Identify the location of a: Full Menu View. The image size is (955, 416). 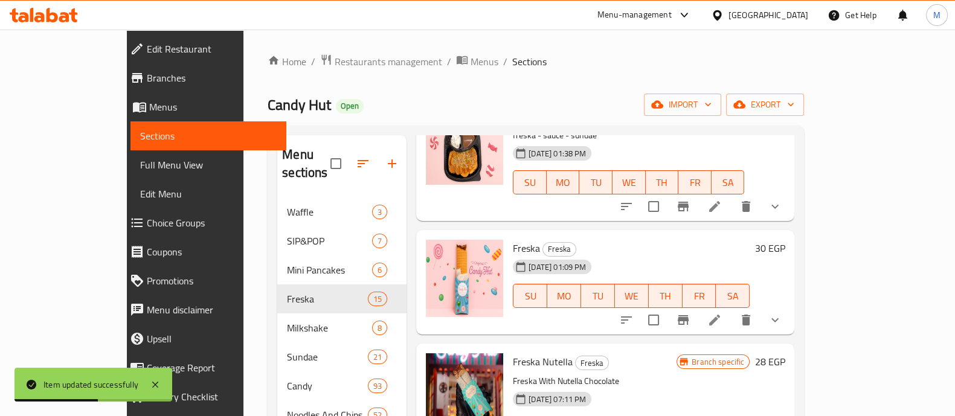
(208, 165).